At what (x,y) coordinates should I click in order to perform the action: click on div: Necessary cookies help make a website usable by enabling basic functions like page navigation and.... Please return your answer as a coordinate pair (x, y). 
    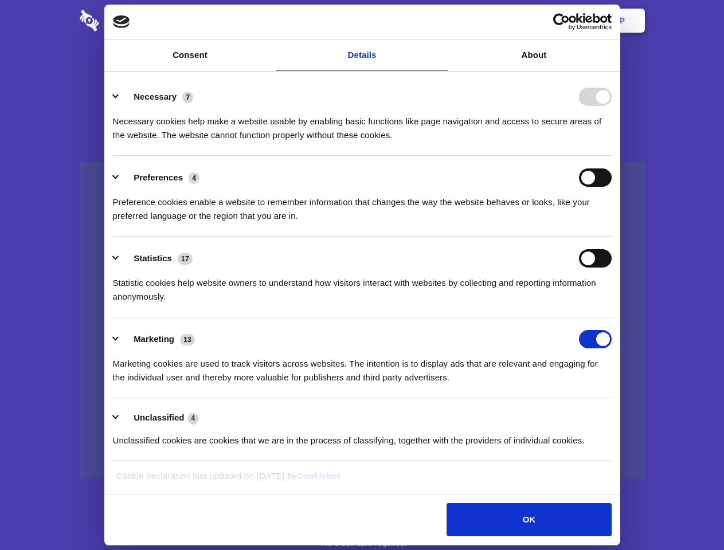
    Looking at the image, I should click on (362, 124).